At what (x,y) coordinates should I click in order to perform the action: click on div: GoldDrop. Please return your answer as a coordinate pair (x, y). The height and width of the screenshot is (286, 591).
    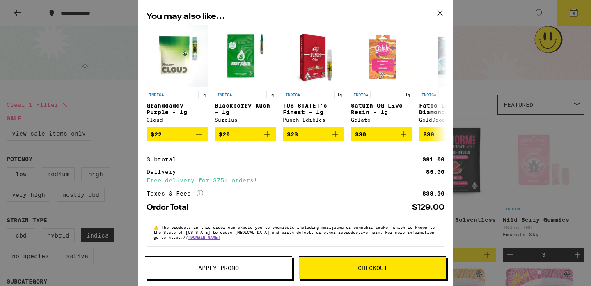
    Looking at the image, I should click on (450, 119).